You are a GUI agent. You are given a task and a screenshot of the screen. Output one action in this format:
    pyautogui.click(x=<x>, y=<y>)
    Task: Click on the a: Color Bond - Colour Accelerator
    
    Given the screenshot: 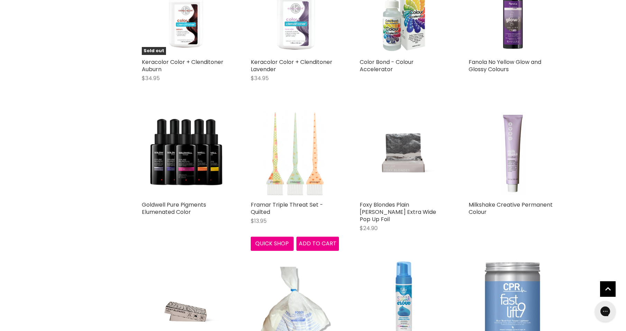 What is the action you would take?
    pyautogui.click(x=386, y=66)
    